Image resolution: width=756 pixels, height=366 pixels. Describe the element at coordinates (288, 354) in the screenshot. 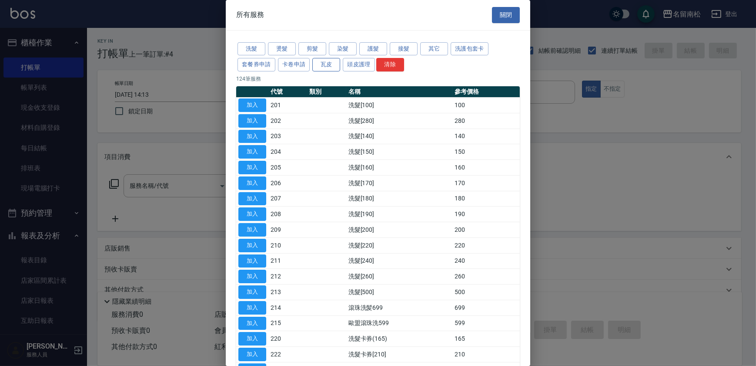

I see `td: 222` at that location.